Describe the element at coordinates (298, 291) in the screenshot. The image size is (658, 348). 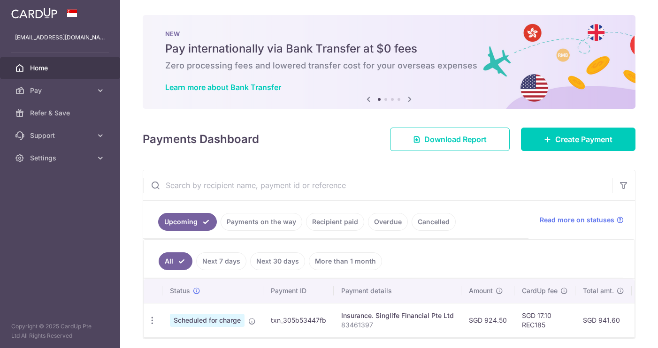
I see `th: Payment ID` at that location.